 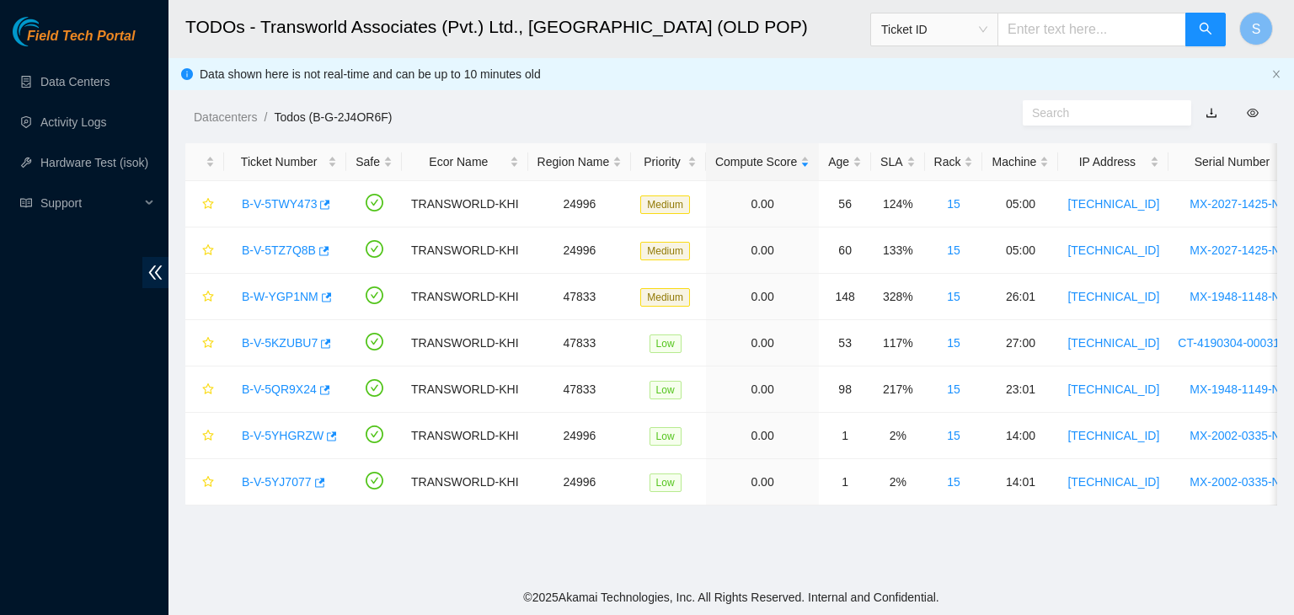 What do you see at coordinates (1238, 482) in the screenshot?
I see `a: MX-2002-0335-N1` at bounding box center [1238, 482].